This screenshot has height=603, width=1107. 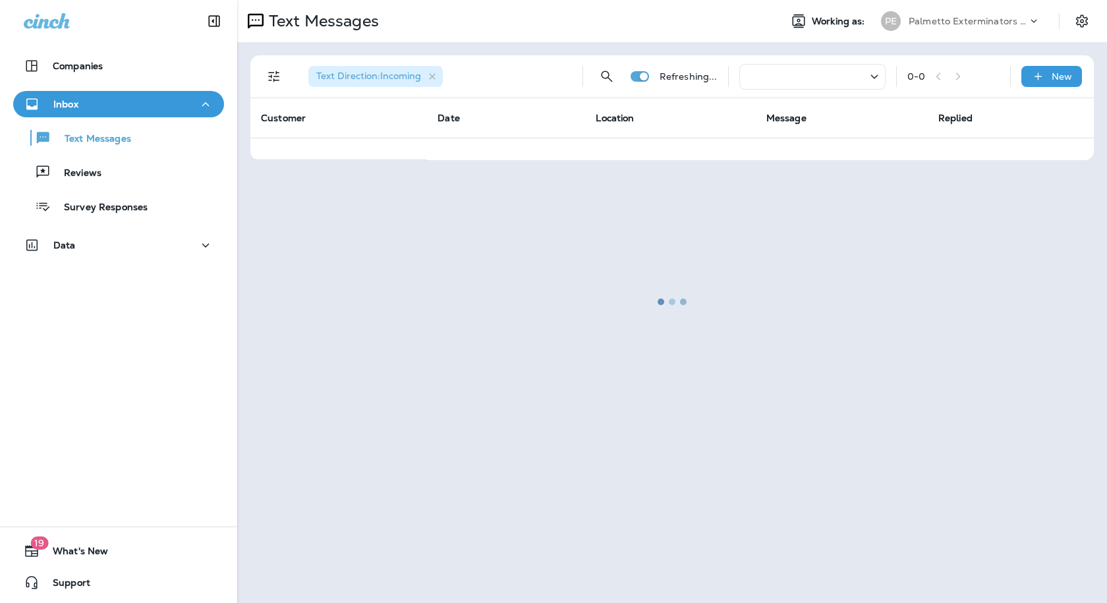 What do you see at coordinates (76, 173) in the screenshot?
I see `p: Reviews` at bounding box center [76, 173].